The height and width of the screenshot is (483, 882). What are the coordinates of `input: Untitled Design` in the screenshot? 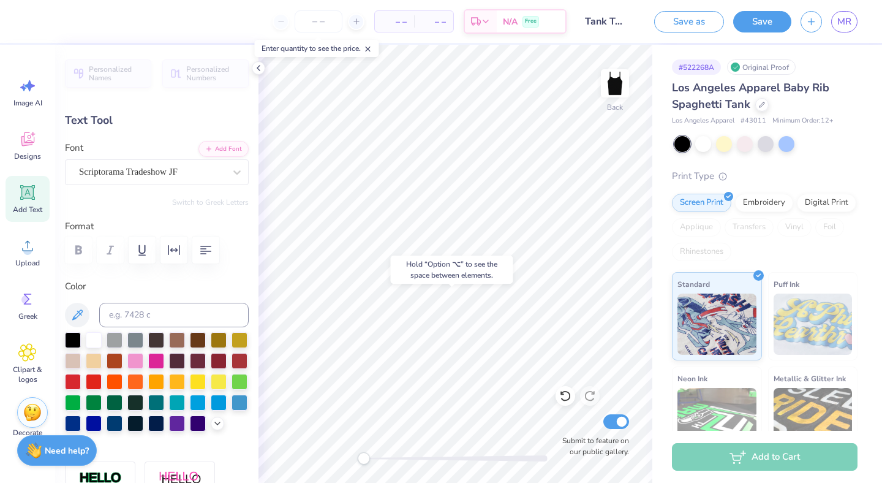 It's located at (606, 21).